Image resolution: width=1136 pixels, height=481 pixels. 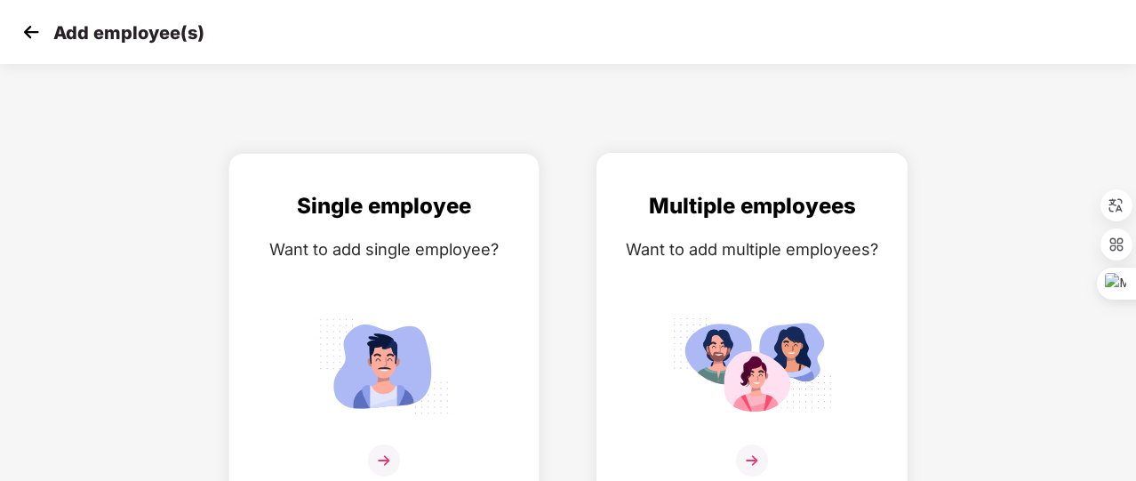 I want to click on p: Add employee(s), so click(x=129, y=33).